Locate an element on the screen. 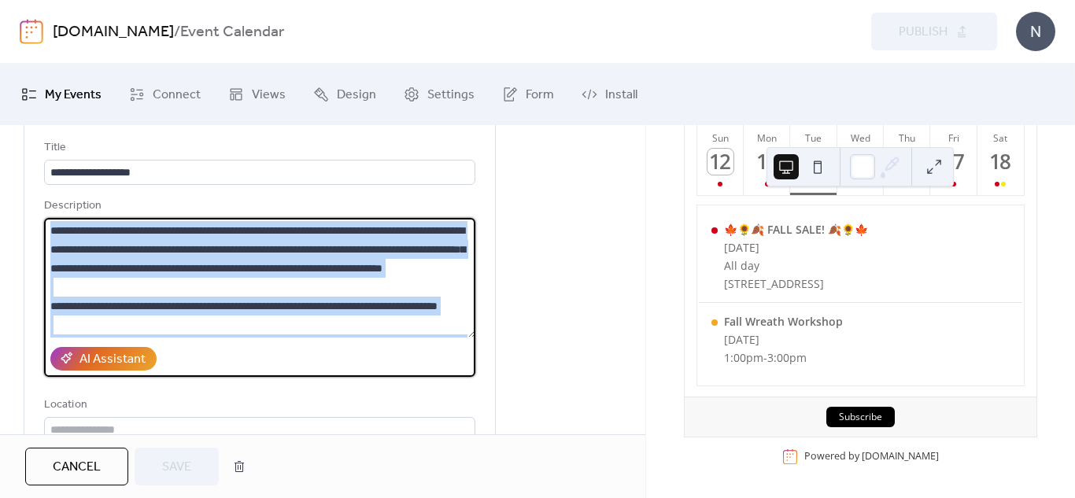  div: Powered by is located at coordinates (871, 456).